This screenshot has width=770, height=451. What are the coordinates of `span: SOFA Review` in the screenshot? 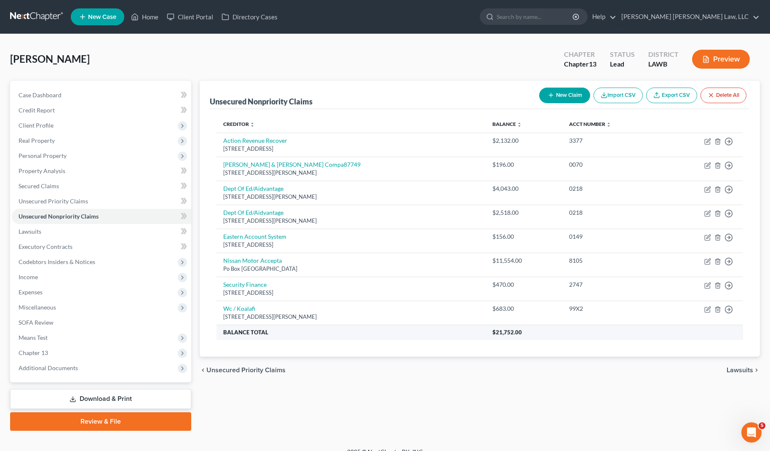 It's located at (36, 322).